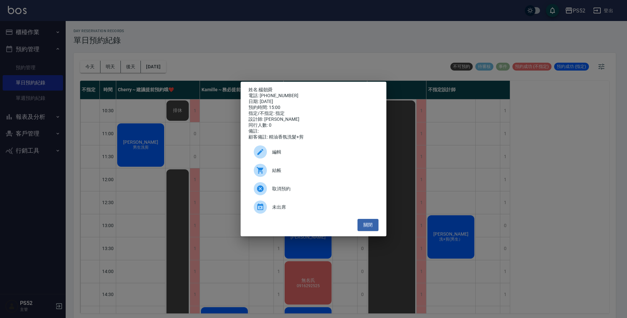 Image resolution: width=627 pixels, height=318 pixels. What do you see at coordinates (323, 171) in the screenshot?
I see `span: 結帳` at bounding box center [323, 171].